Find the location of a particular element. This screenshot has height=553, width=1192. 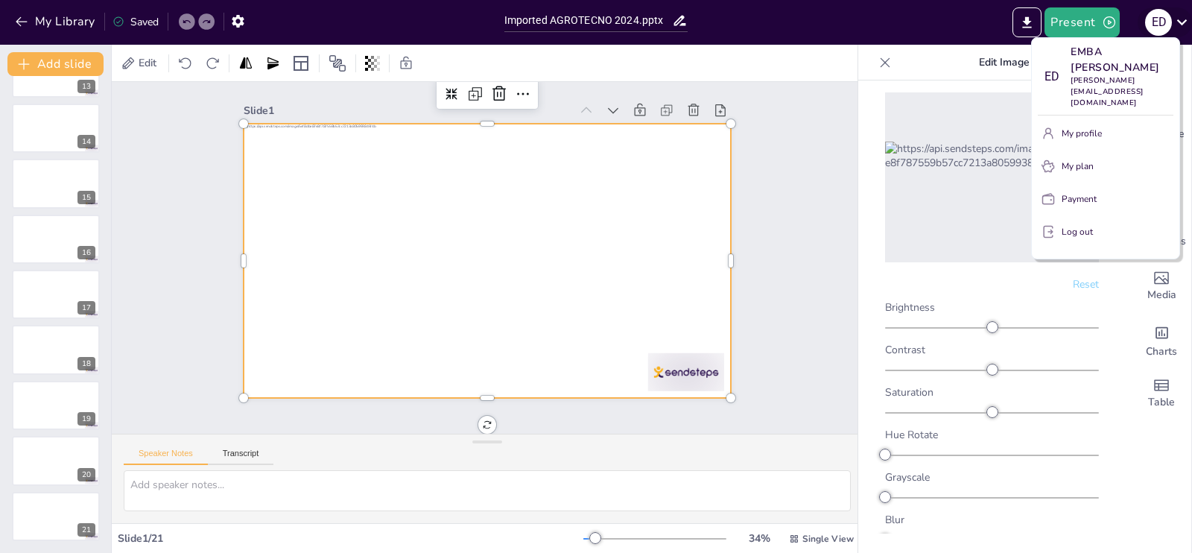

p: Payment is located at coordinates (1079, 199).